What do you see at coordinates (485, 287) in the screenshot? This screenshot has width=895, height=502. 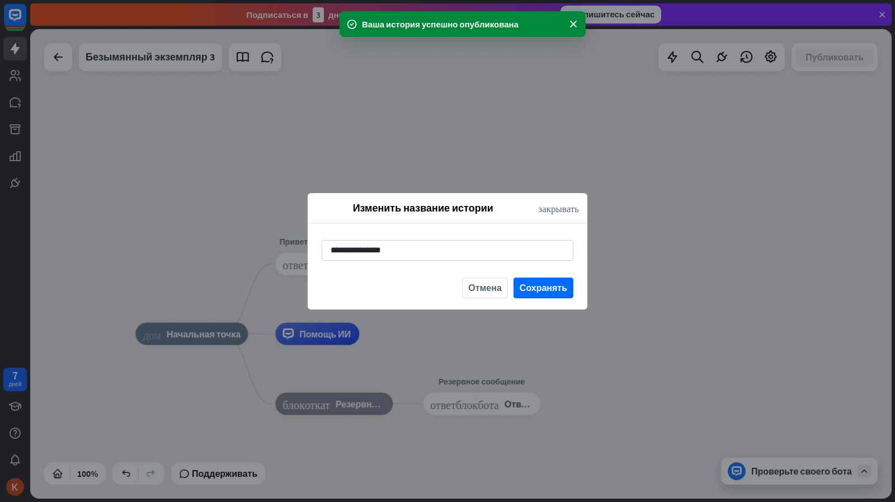 I see `button: Отмена` at bounding box center [485, 287].